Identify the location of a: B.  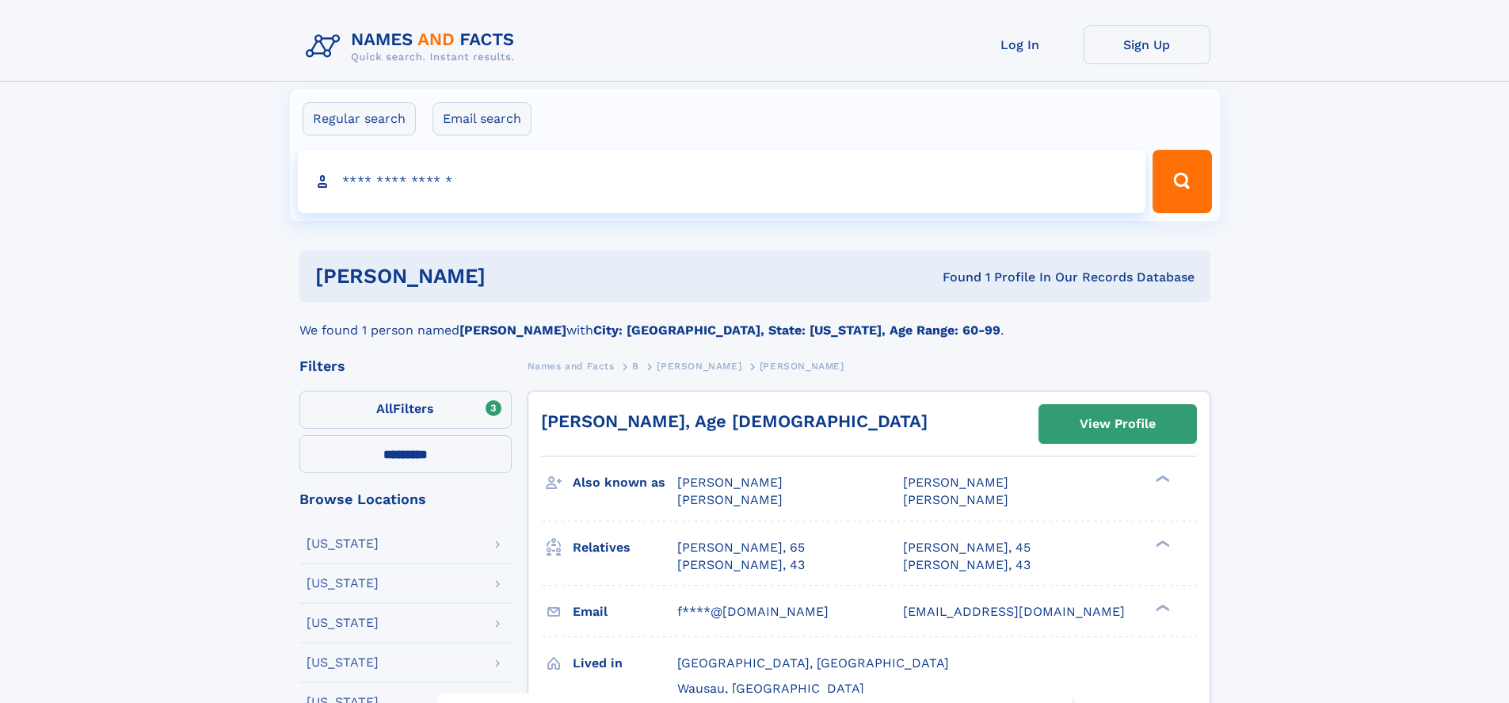
(635, 365).